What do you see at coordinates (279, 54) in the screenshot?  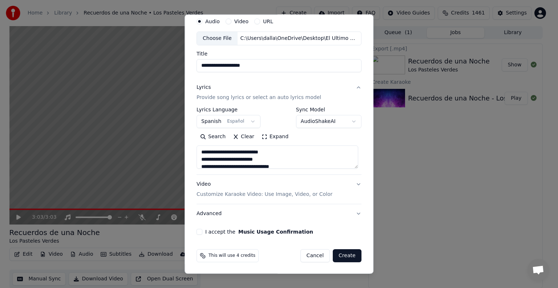 I see `label: Title` at bounding box center [279, 54].